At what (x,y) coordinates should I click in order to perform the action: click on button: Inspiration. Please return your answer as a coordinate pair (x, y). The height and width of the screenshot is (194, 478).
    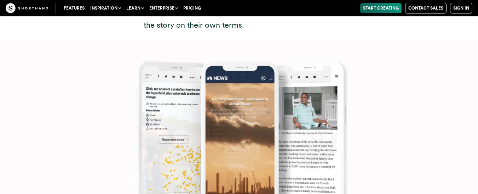
    Looking at the image, I should click on (106, 8).